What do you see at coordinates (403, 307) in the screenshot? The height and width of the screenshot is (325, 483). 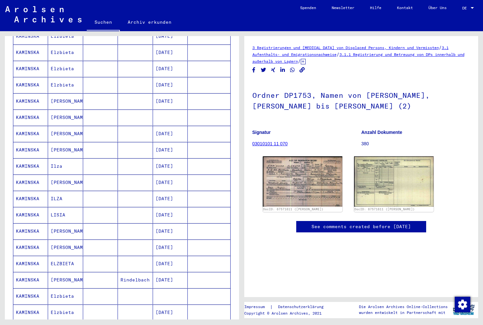 I see `p: Die Arolsen Archives Online-Collections` at bounding box center [403, 307].